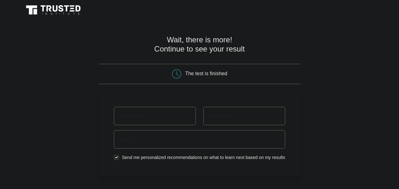  I want to click on label: Send me personalized recommendations on what to learn next based on my results, so click(204, 157).